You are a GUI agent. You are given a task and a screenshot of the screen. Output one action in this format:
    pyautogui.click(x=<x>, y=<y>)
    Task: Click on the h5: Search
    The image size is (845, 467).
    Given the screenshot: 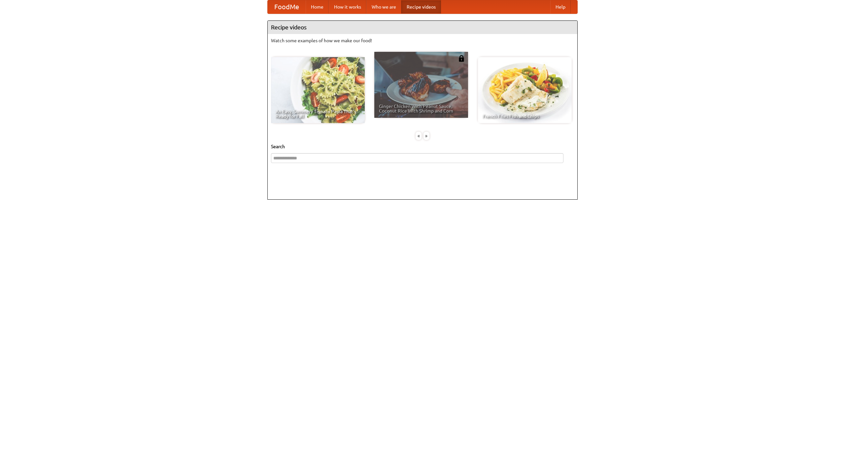 What is the action you would take?
    pyautogui.click(x=422, y=147)
    